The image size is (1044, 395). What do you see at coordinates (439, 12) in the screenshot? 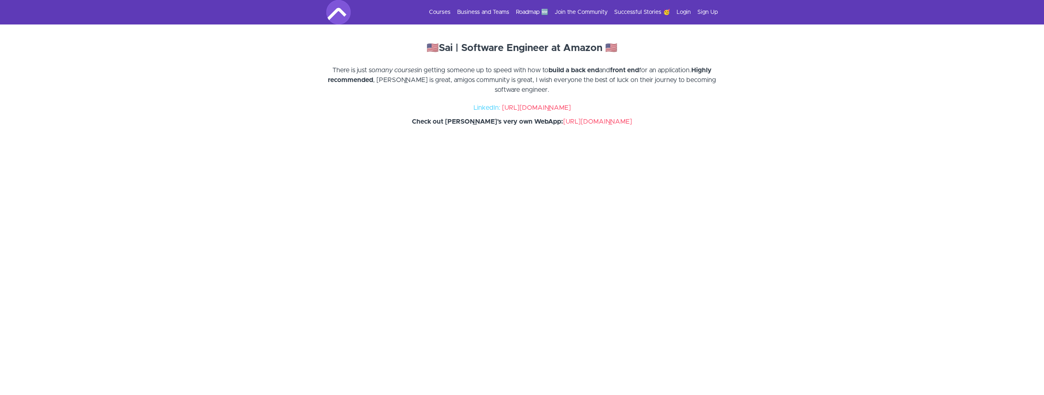
I see `a: Courses` at bounding box center [439, 12].